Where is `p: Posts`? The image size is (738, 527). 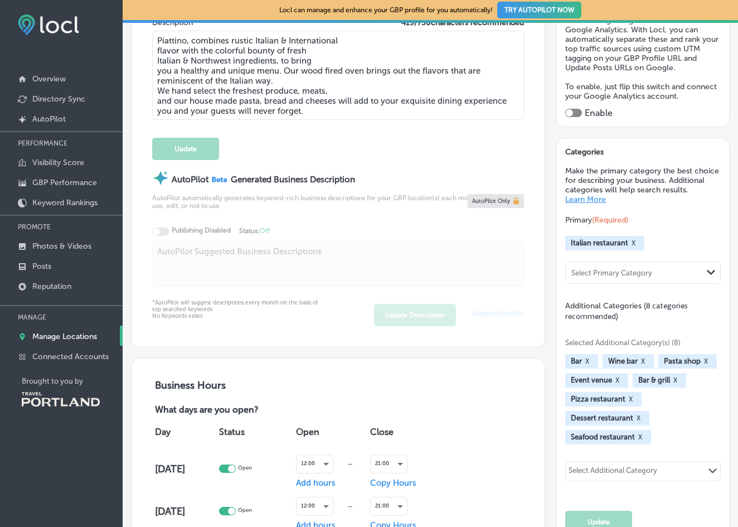
p: Posts is located at coordinates (42, 266).